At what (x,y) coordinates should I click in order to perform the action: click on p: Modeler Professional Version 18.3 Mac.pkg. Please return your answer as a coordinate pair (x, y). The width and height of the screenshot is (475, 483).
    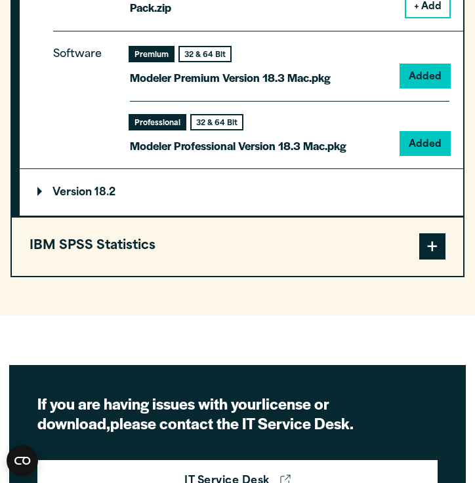
    Looking at the image, I should click on (238, 146).